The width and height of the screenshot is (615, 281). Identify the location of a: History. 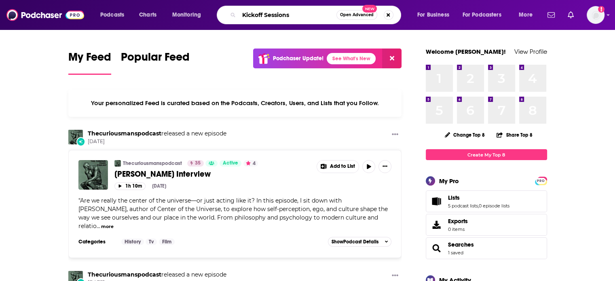
(133, 242).